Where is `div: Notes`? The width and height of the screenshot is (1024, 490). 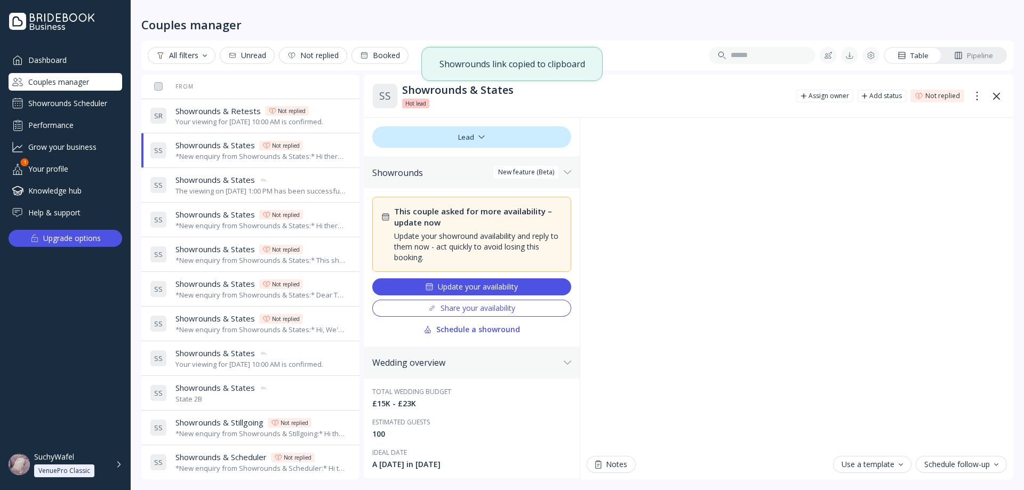
div: Notes is located at coordinates (611, 464).